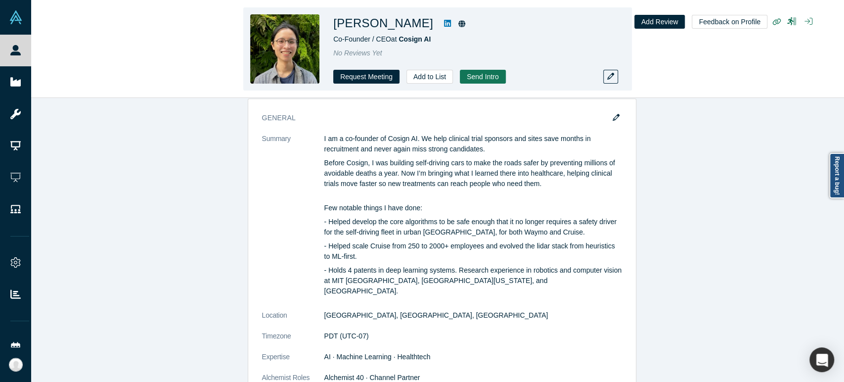  What do you see at coordinates (837, 176) in the screenshot?
I see `a: Report a bug!` at bounding box center [837, 176].